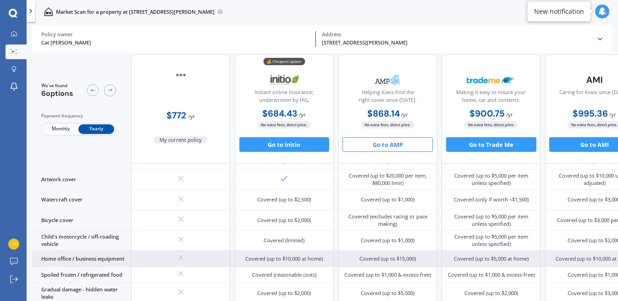 The width and height of the screenshot is (618, 301). I want to click on div: New notification, so click(559, 11).